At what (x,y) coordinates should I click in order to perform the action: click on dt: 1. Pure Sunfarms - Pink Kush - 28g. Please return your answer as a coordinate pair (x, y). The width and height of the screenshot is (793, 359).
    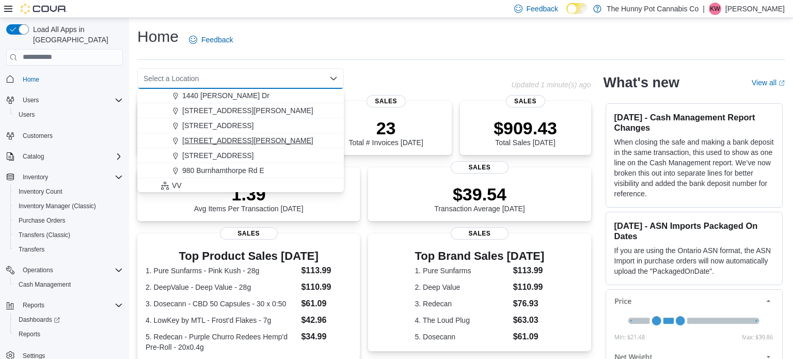
    Looking at the image, I should click on (221, 271).